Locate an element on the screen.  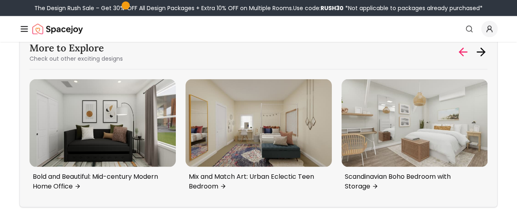
a: Scandinavian Boho Bedroom with StorageScandinavian Boho Bedroom with Storage is located at coordinates (415, 137).